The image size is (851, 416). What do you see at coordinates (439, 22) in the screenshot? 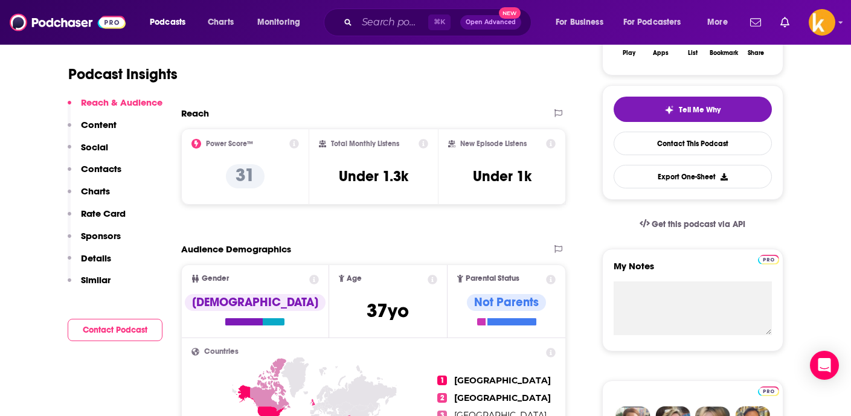
I see `span: ⌘ K` at bounding box center [439, 22].